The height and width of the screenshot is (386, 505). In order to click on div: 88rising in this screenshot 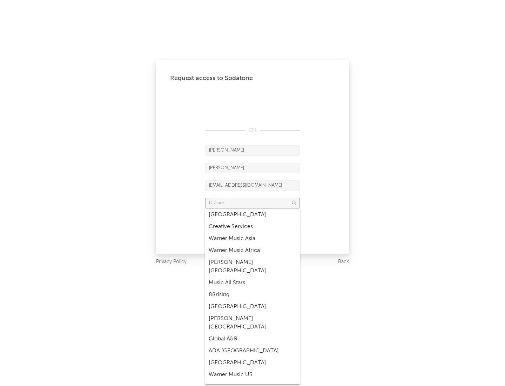, I will do `click(253, 295)`.